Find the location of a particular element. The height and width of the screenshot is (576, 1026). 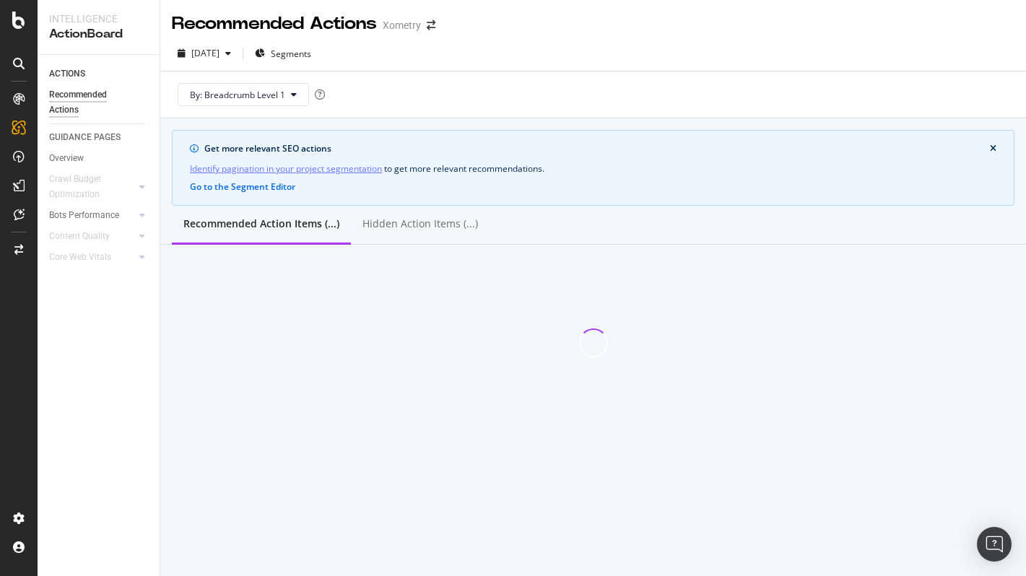

div: Bots Performance is located at coordinates (84, 215).